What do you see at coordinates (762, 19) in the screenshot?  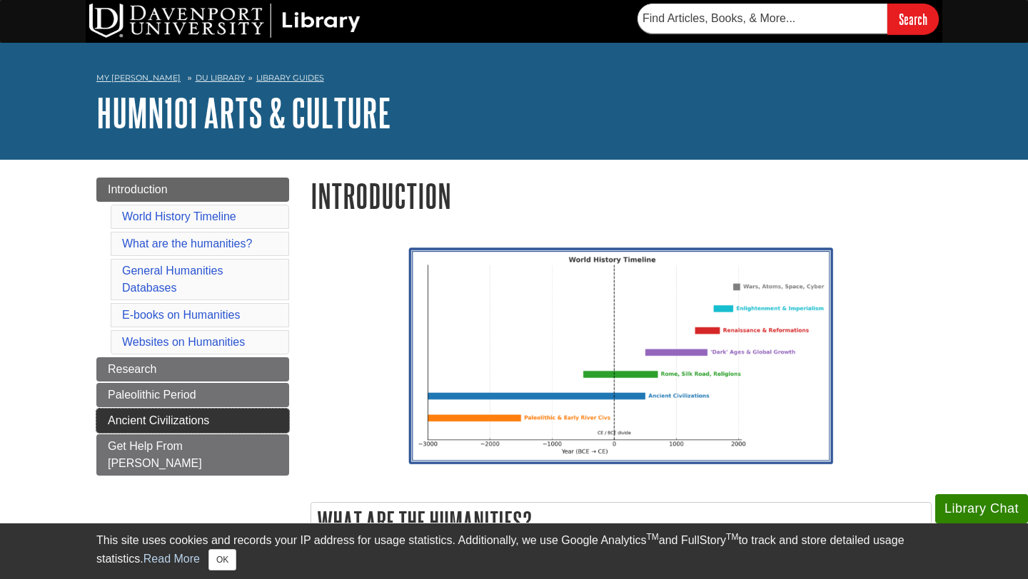 I see `input: Find Articles, Books, & More...` at bounding box center [762, 19].